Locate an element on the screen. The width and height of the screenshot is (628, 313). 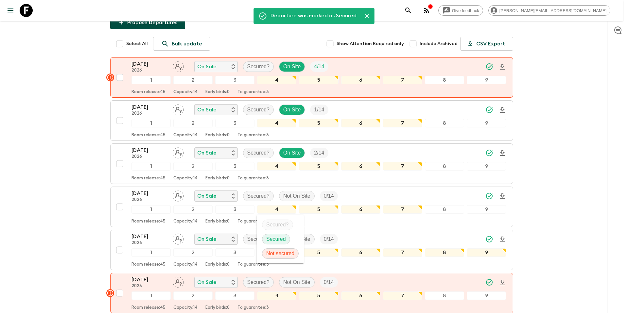
button: Close is located at coordinates (367, 16).